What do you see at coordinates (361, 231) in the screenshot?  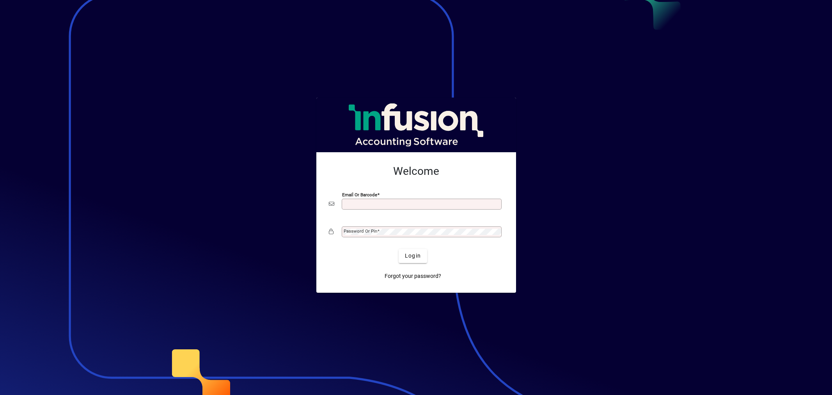 I see `mat-label: Password or Pin` at bounding box center [361, 231].